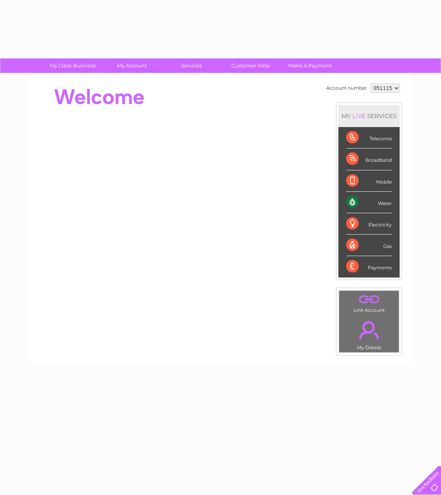 The image size is (441, 495). I want to click on a: My Account, so click(132, 66).